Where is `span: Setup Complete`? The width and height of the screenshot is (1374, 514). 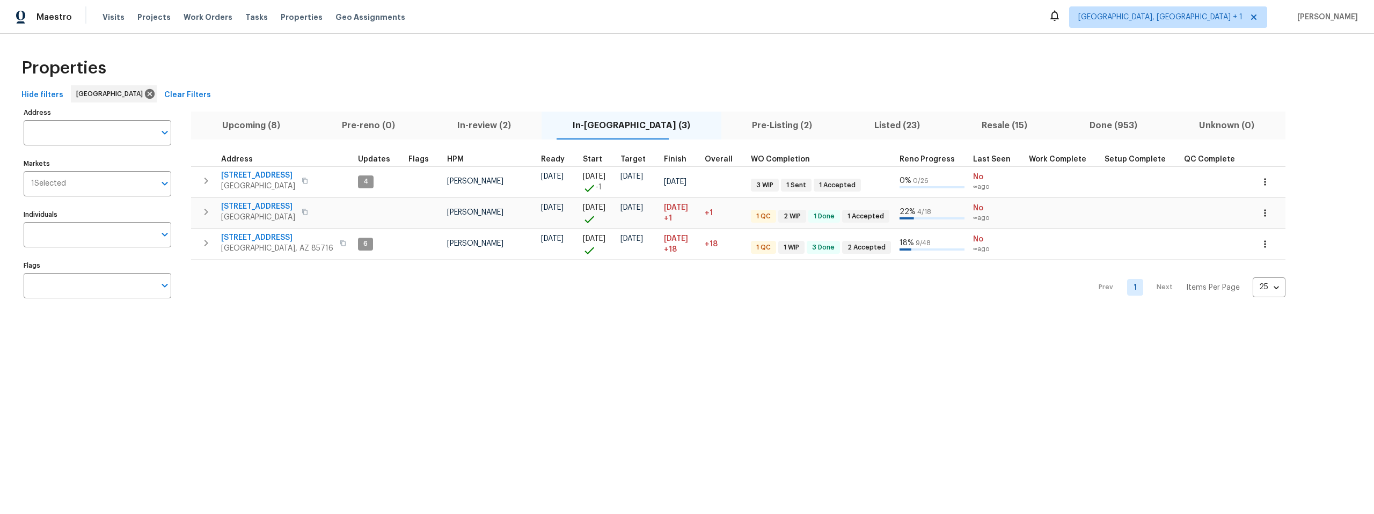
span: Setup Complete is located at coordinates (1135, 159).